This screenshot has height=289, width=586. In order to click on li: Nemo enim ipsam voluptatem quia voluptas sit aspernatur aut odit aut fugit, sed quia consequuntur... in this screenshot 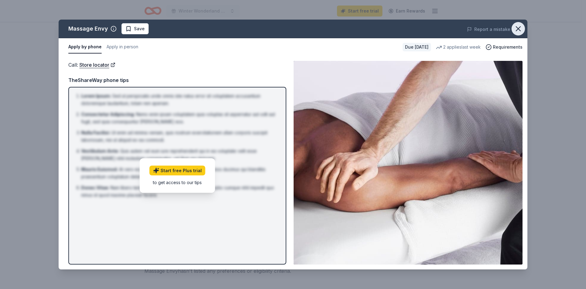, I will do `click(179, 118)`.